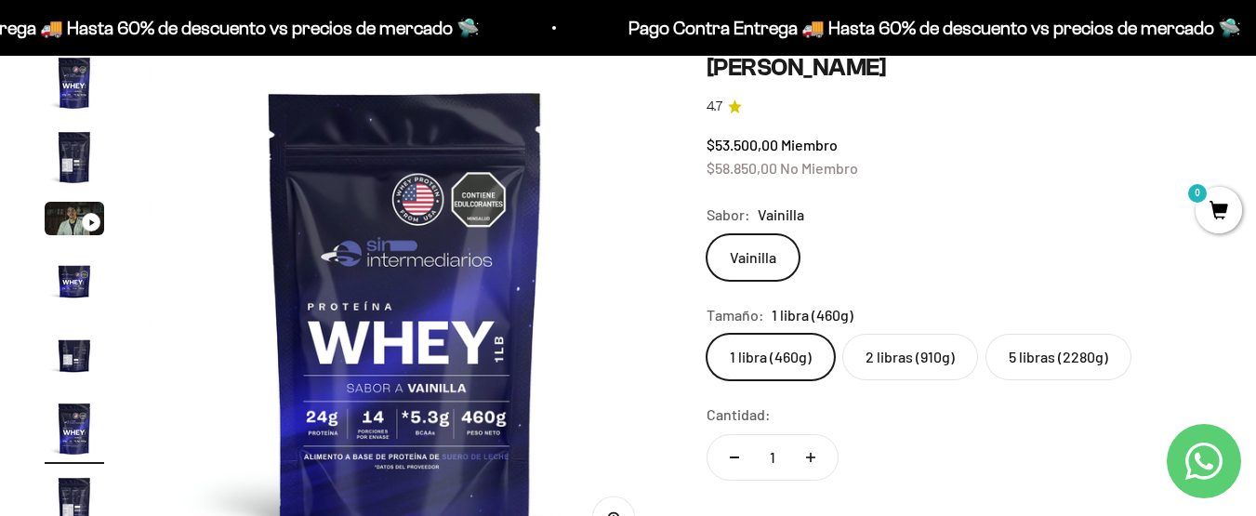 This screenshot has height=516, width=1256. Describe the element at coordinates (728, 215) in the screenshot. I see `legend: Sabor:` at that location.